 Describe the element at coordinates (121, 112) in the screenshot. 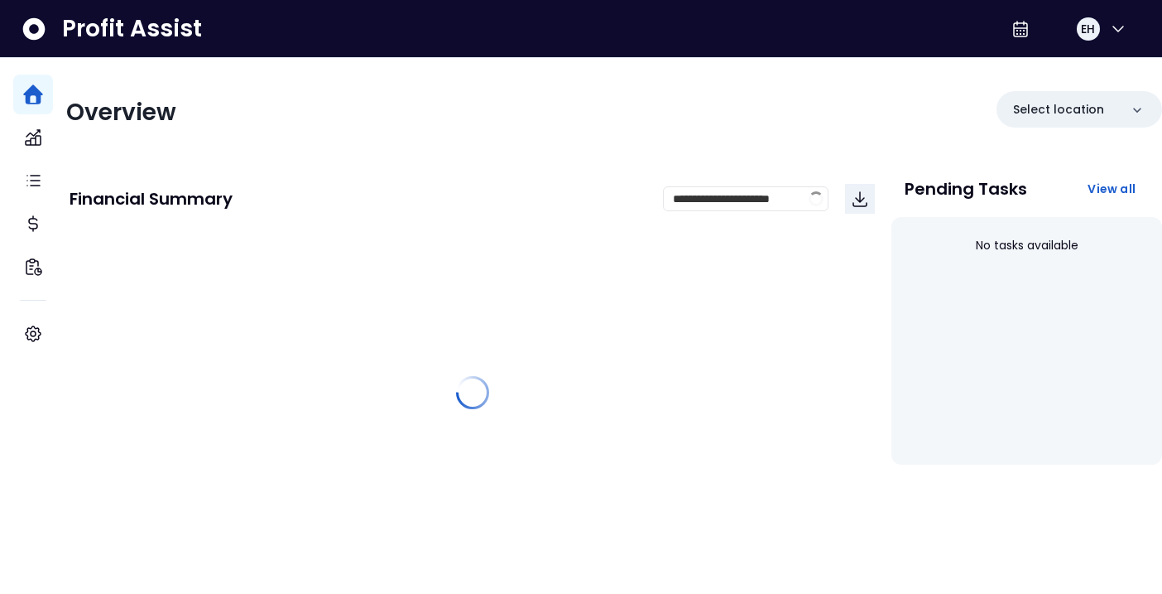

I see `span: Overview` at that location.